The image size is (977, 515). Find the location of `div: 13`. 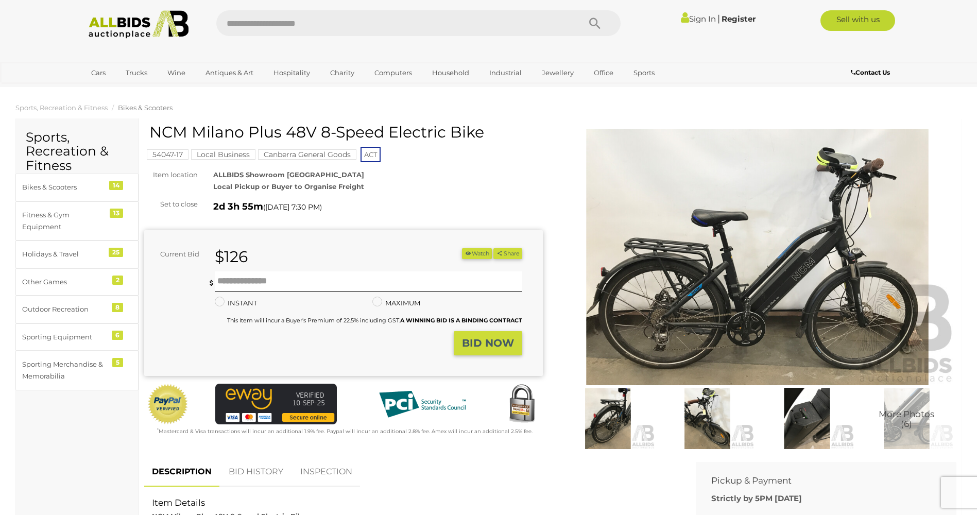

div: 13 is located at coordinates (116, 213).